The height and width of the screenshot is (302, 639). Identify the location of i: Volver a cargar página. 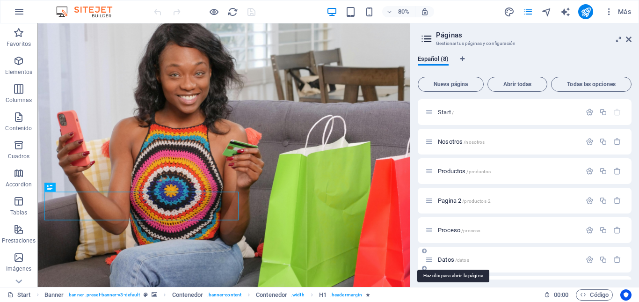
(233, 12).